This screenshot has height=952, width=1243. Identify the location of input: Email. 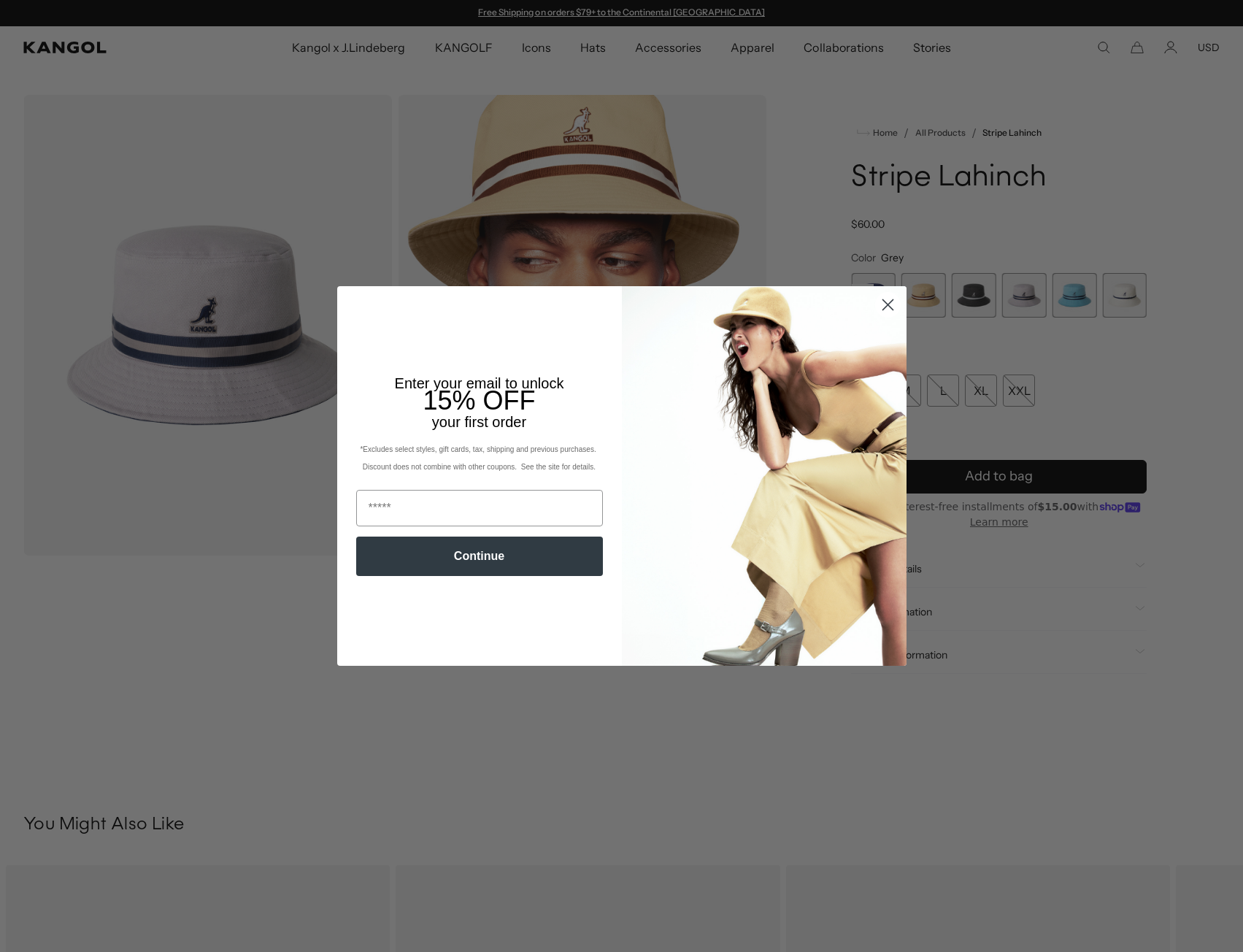
(480, 508).